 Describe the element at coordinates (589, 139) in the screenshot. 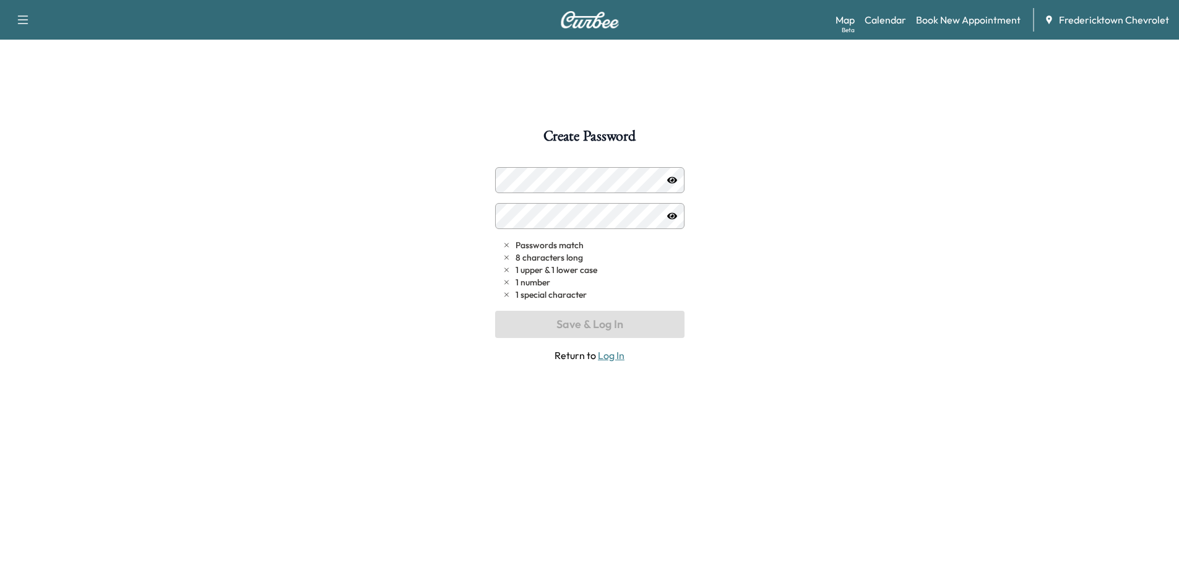

I see `h1: Create Password` at that location.